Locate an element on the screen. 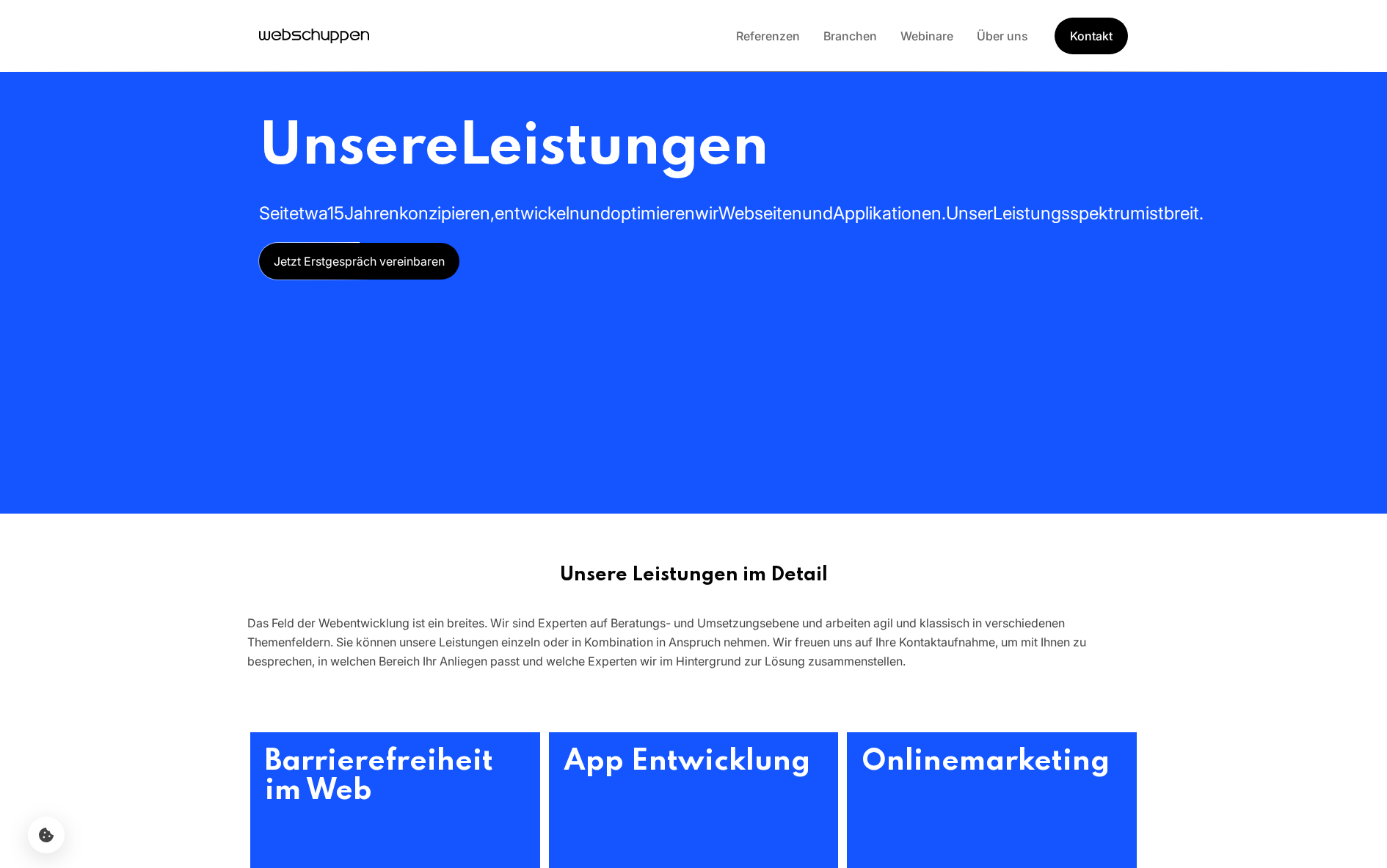  a: Referenzen is located at coordinates (768, 36).